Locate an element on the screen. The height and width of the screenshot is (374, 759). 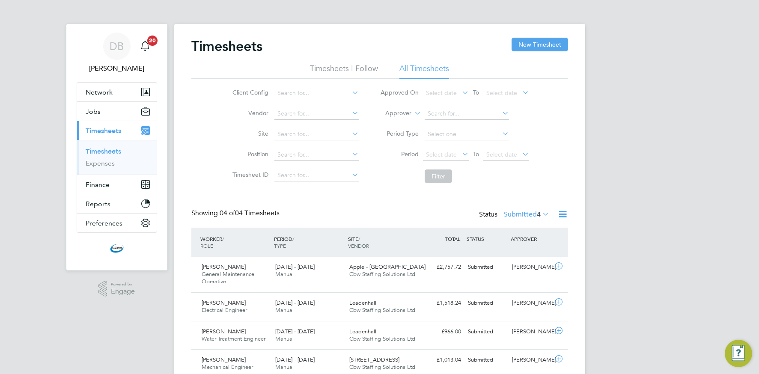
li: Timesheets I Follow is located at coordinates (344, 71).